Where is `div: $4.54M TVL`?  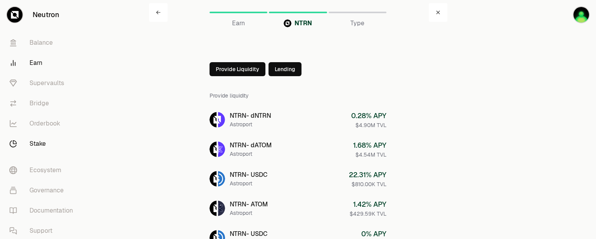
div: $4.54M TVL is located at coordinates (370, 155).